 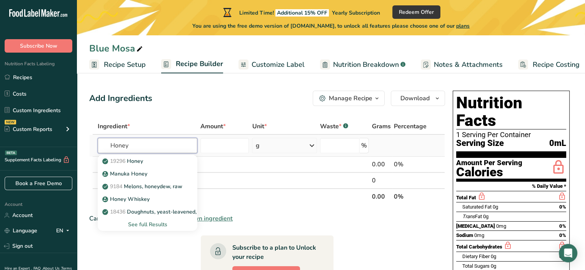 What do you see at coordinates (511, 187) in the screenshot?
I see `section: % Daily Value *` at bounding box center [511, 187].